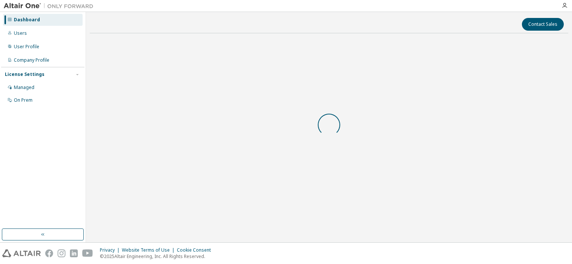 The image size is (572, 264). I want to click on img: altair_logo.svg, so click(21, 253).